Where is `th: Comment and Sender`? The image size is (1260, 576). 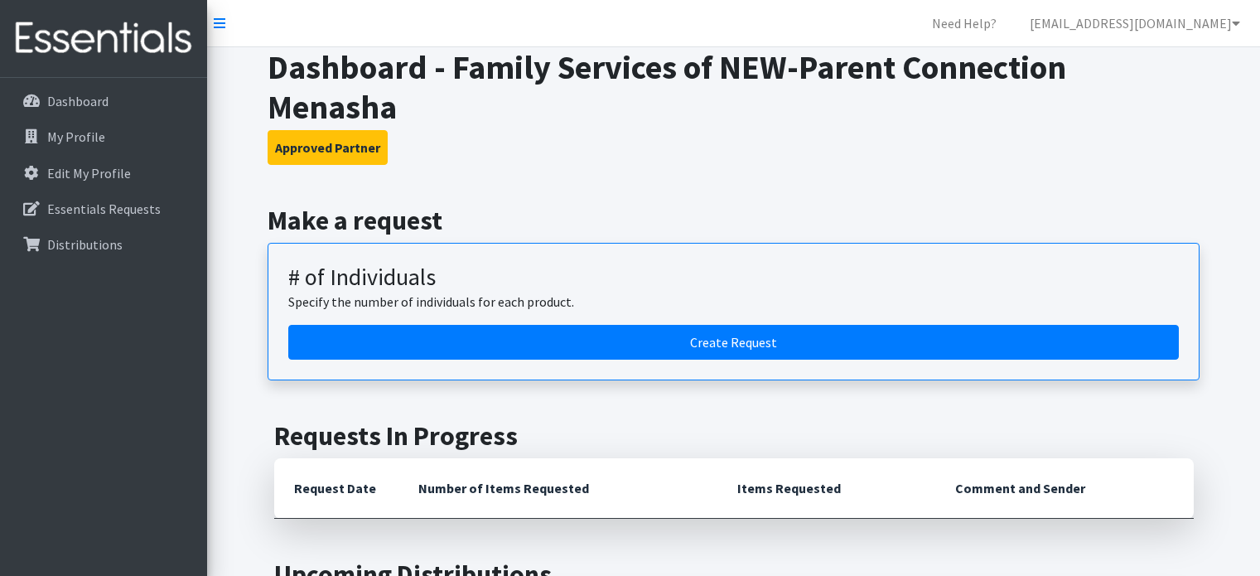 th: Comment and Sender is located at coordinates (1064, 488).